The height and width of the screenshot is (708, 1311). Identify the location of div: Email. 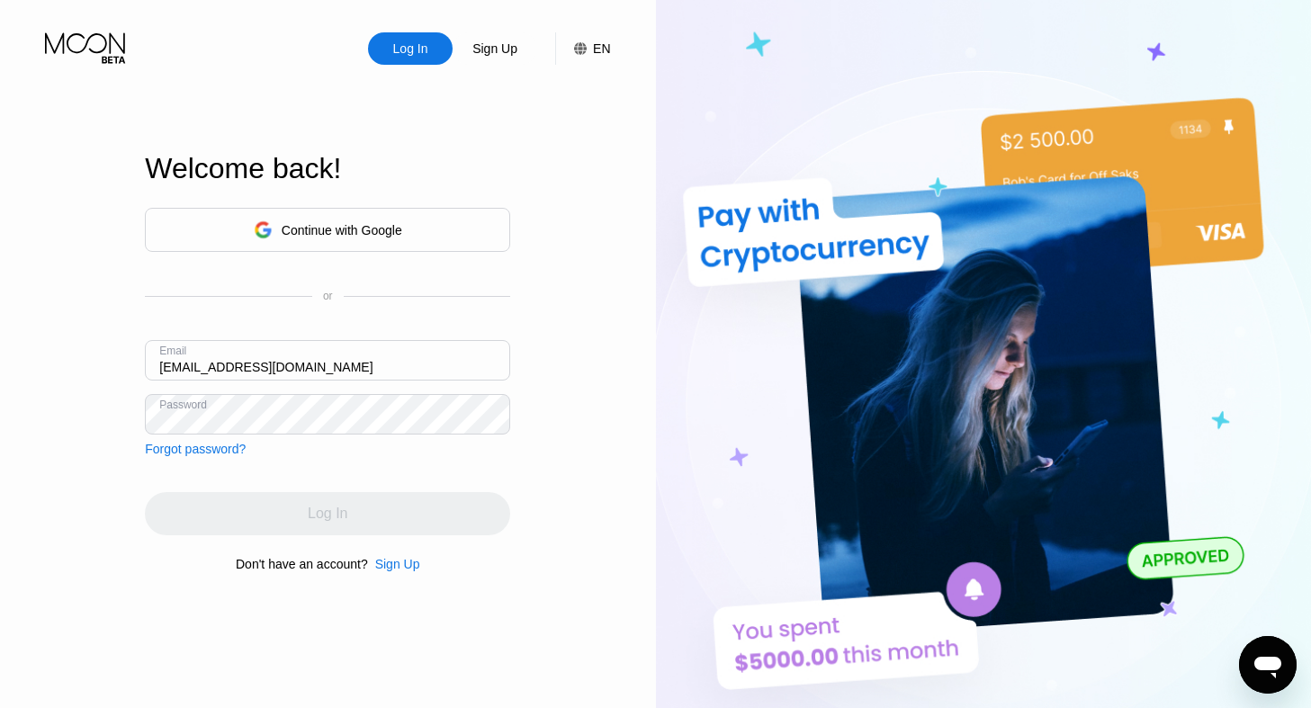
(173, 351).